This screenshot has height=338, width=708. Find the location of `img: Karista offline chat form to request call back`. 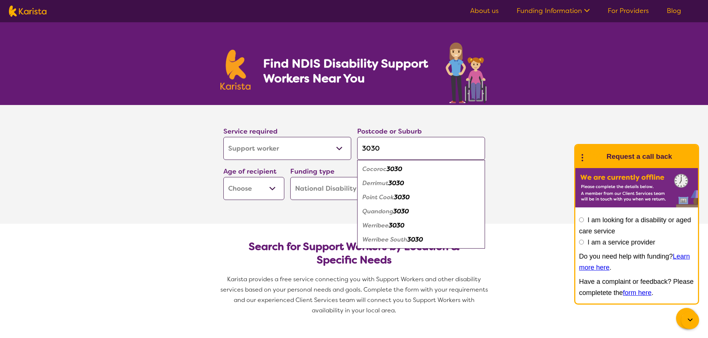

img: Karista offline chat form to request call back is located at coordinates (636, 188).